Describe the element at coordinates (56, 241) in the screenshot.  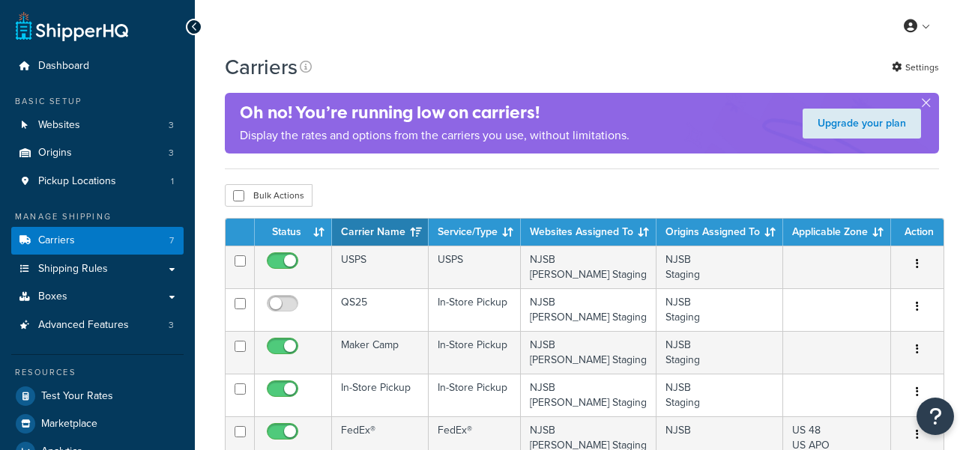
I see `span: Carriers` at that location.